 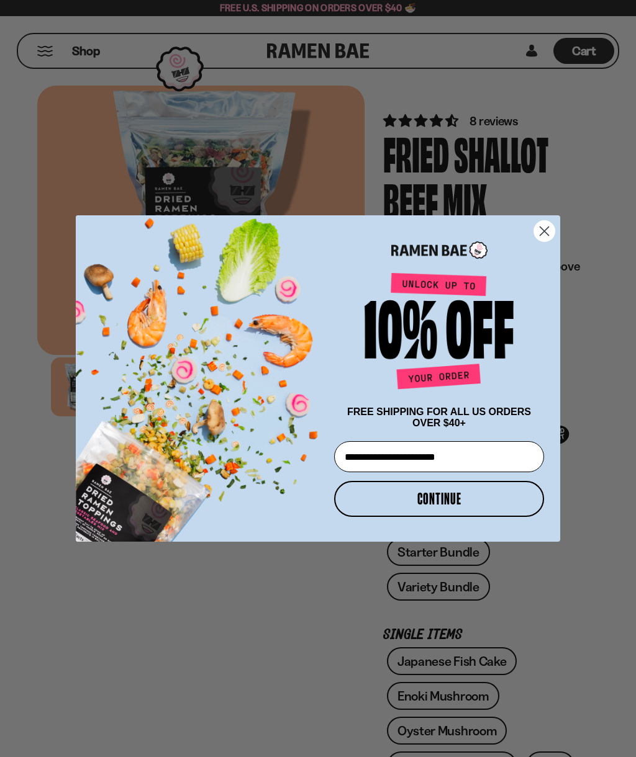 What do you see at coordinates (439, 417) in the screenshot?
I see `span: FREE SHIPPING FOR ALL US ORDERS OVER $40+` at bounding box center [439, 417].